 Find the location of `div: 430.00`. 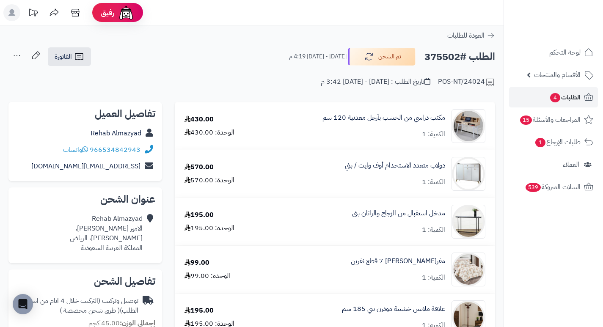

div: 430.00 is located at coordinates (199, 119).